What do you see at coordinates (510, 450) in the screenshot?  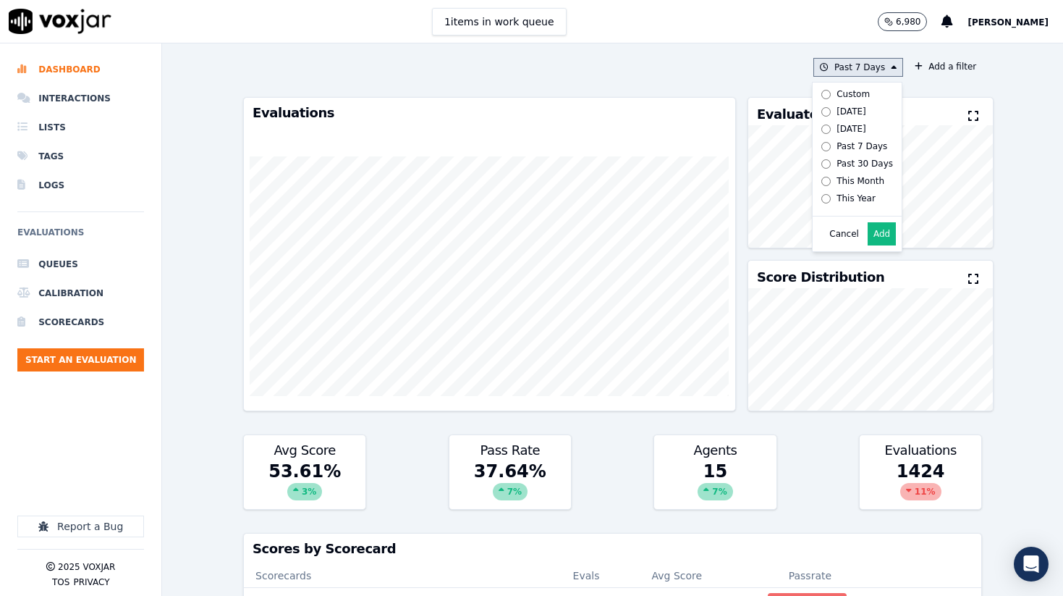 I see `h3: Pass Rate` at bounding box center [510, 450].